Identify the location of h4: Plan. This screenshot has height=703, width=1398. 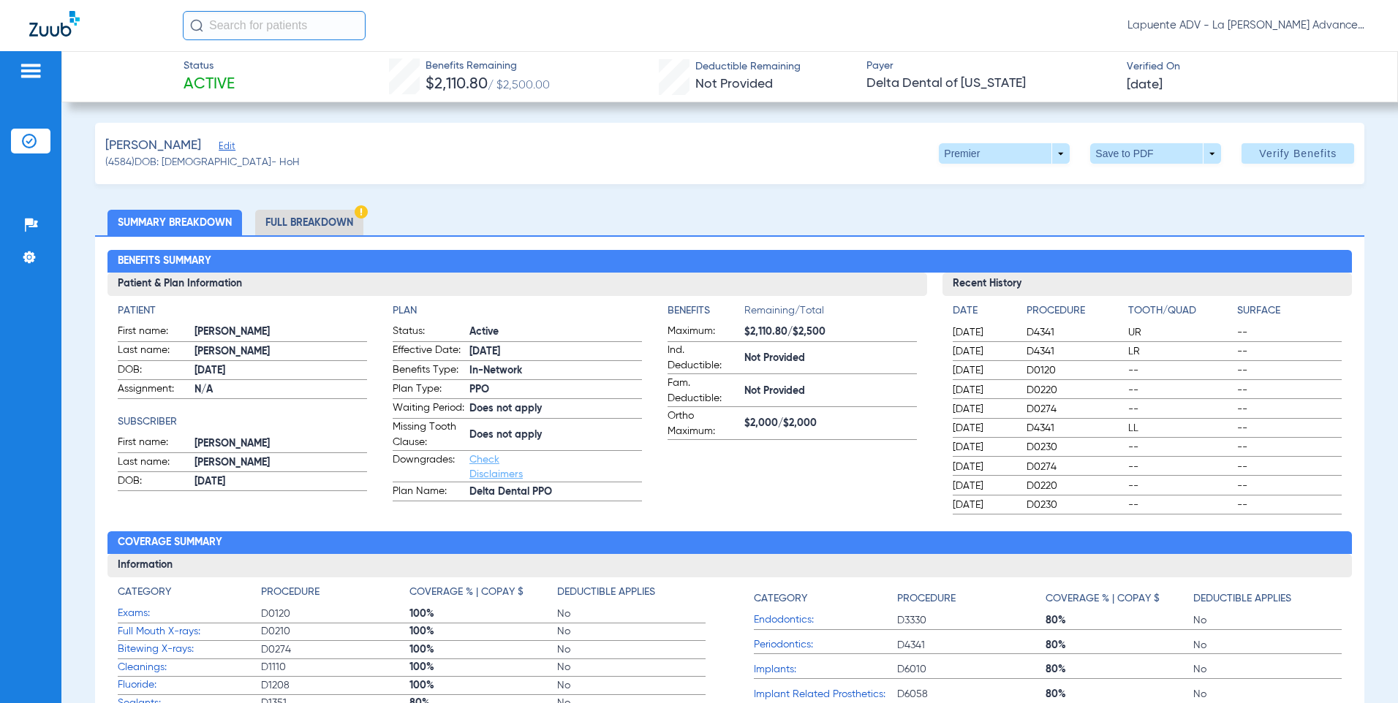
(517, 311).